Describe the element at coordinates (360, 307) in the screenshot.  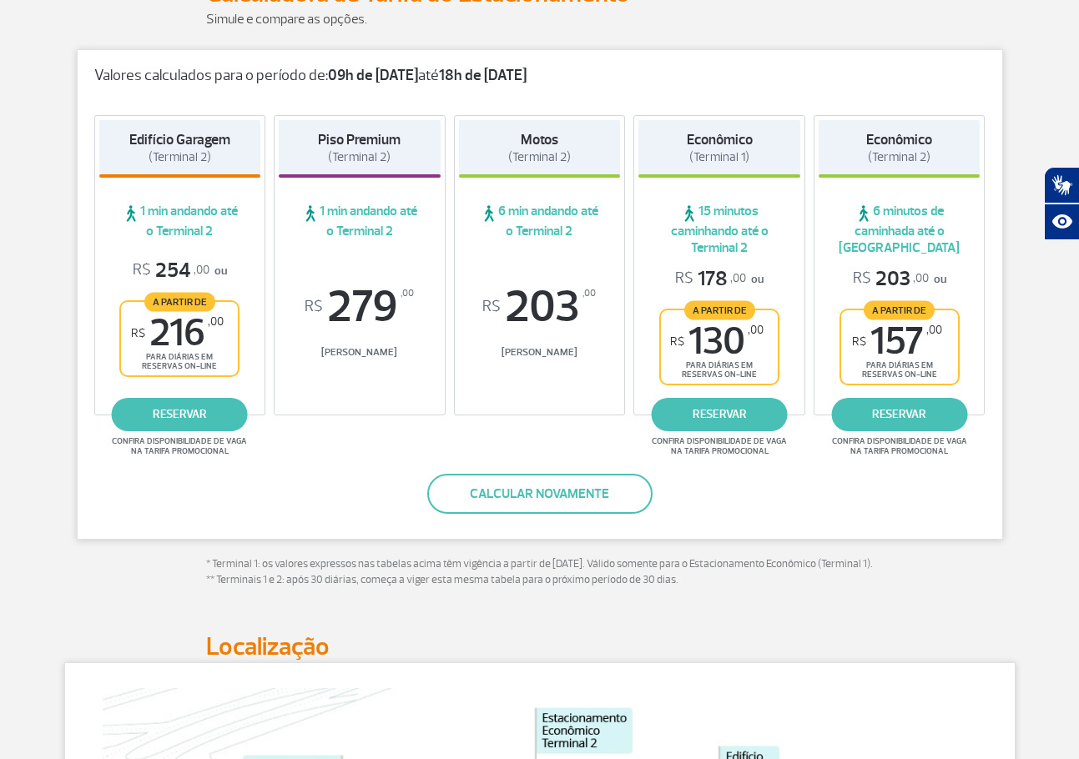
I see `span: 279` at that location.